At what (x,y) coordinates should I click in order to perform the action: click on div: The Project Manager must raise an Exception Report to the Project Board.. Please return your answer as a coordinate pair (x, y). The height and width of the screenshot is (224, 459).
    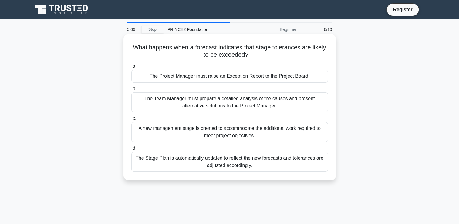
    Looking at the image, I should click on (230, 76).